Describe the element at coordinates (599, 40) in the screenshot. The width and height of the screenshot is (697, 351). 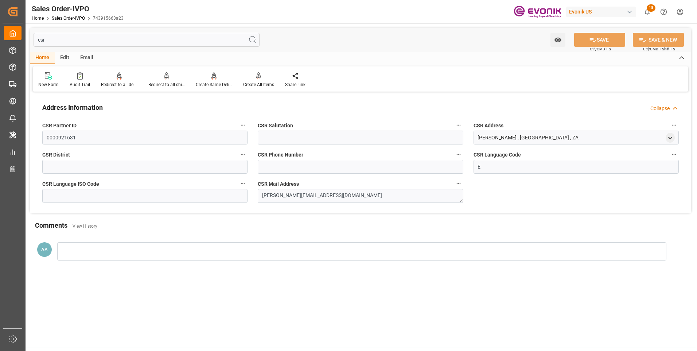
I see `button: SAVE` at that location.